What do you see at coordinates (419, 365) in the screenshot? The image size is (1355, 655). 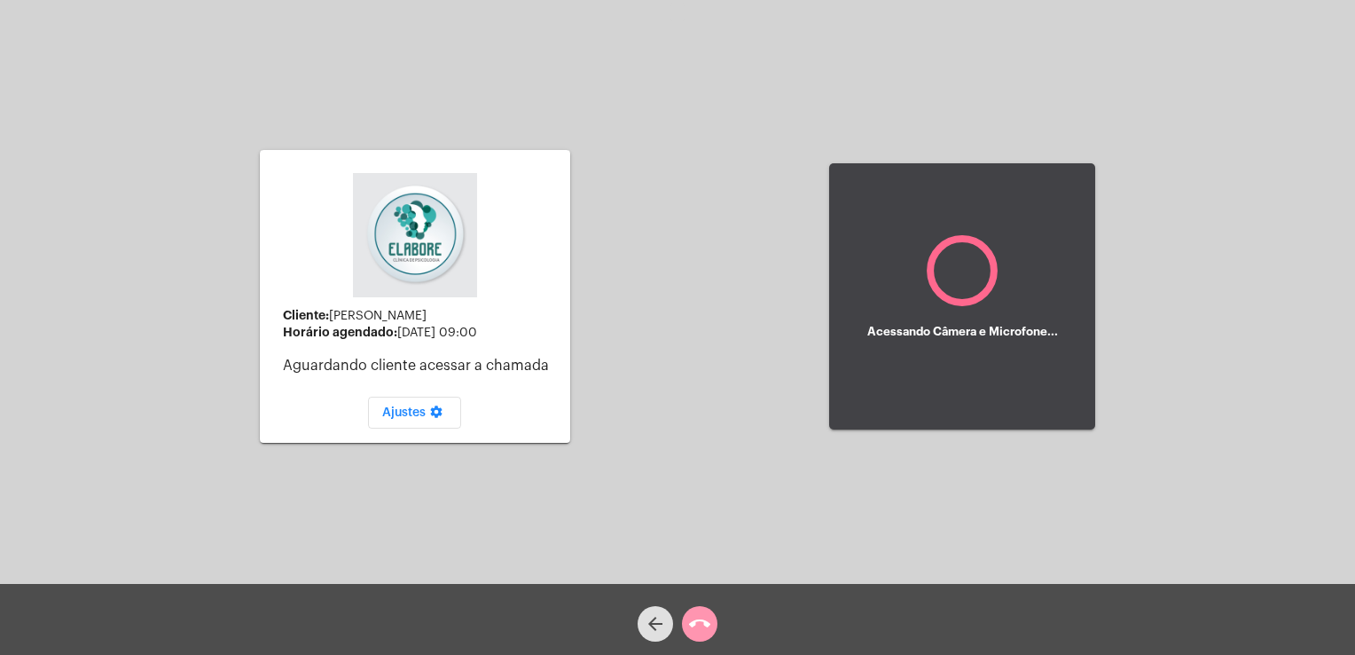 I see `p: Aguardando cliente acessar a chamada` at bounding box center [419, 365].